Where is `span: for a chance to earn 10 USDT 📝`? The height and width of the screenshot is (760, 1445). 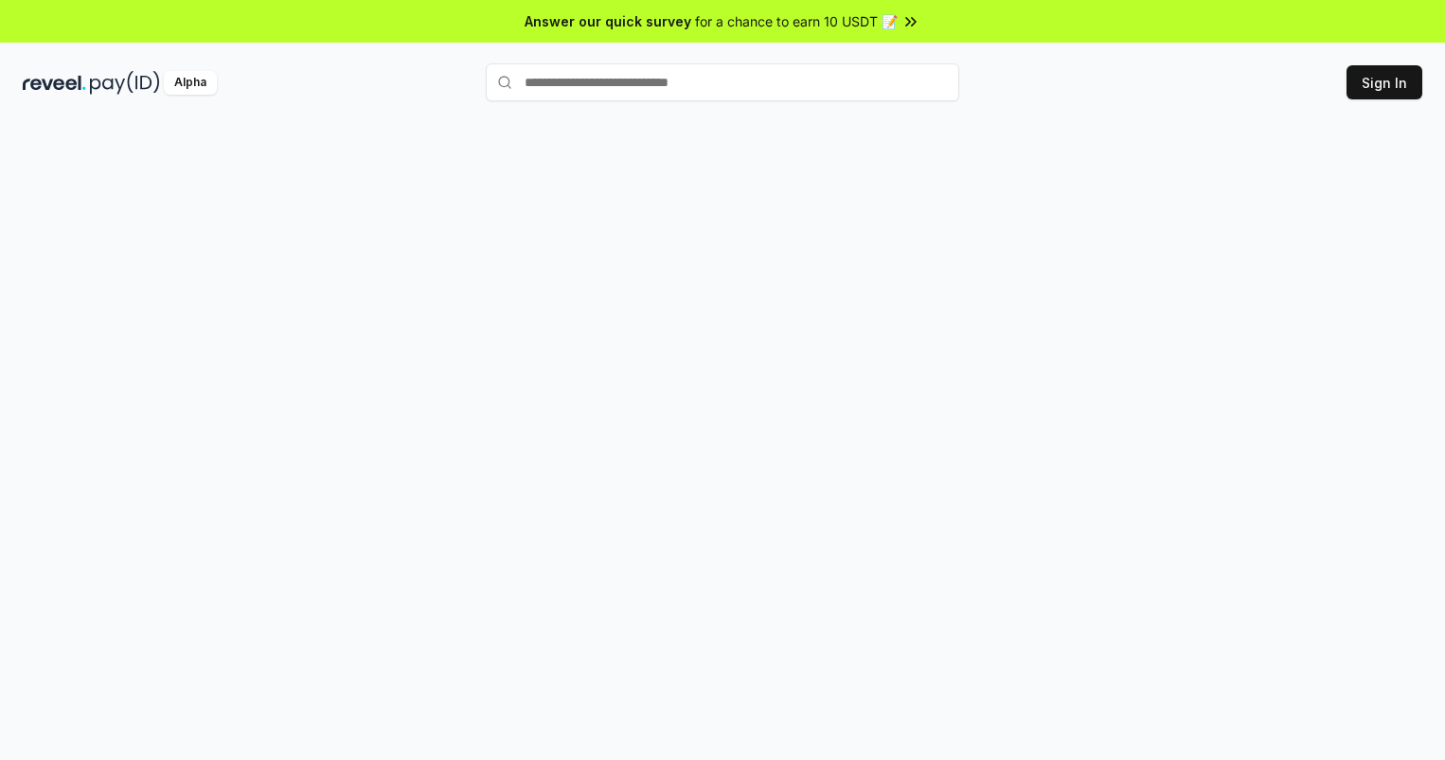
span: for a chance to earn 10 USDT 📝 is located at coordinates (796, 21).